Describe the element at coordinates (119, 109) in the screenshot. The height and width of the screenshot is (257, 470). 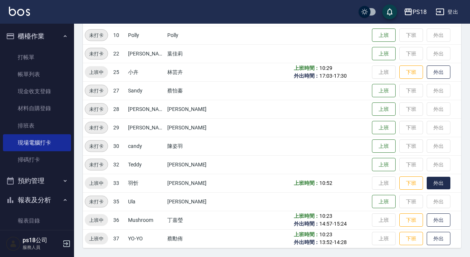
I see `td: 28` at that location.